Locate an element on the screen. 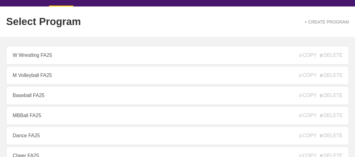 The width and height of the screenshot is (355, 157). a: W Wrestling FA25 is located at coordinates (178, 55).